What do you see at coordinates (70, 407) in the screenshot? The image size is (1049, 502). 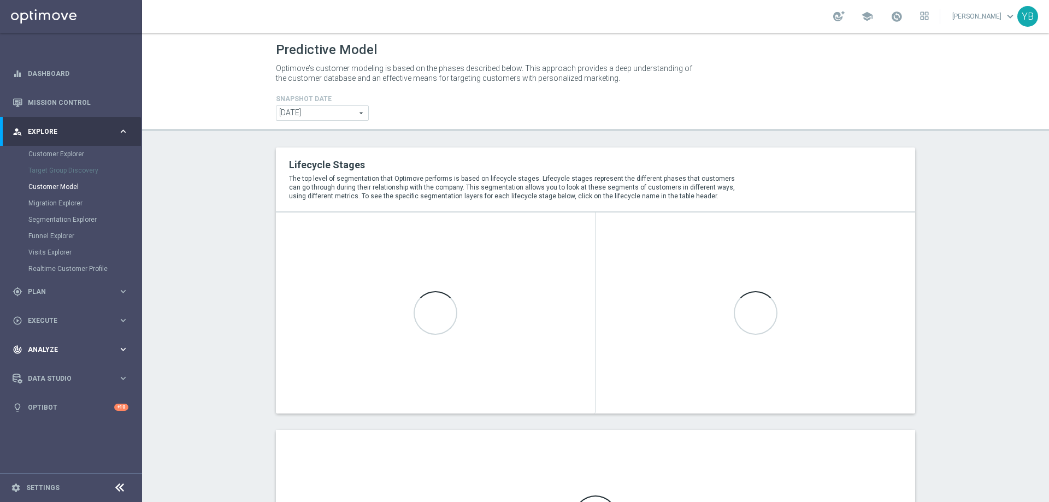 I see `div: lightbulb Optibot +10` at bounding box center [70, 407].